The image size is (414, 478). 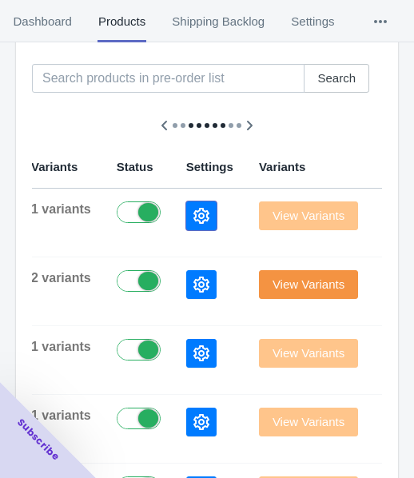 What do you see at coordinates (309, 285) in the screenshot?
I see `span: View Variants` at bounding box center [309, 285].